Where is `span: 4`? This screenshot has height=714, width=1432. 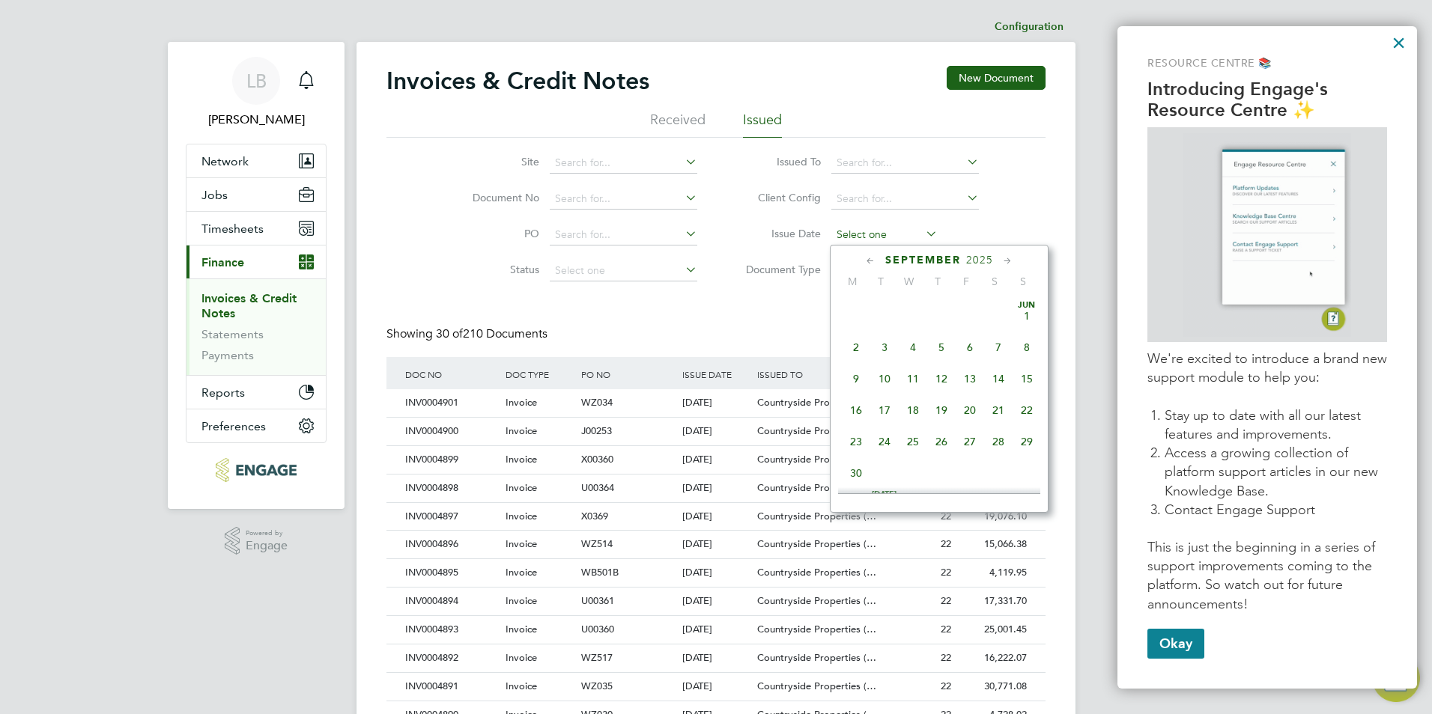
span: 4 is located at coordinates (913, 347).